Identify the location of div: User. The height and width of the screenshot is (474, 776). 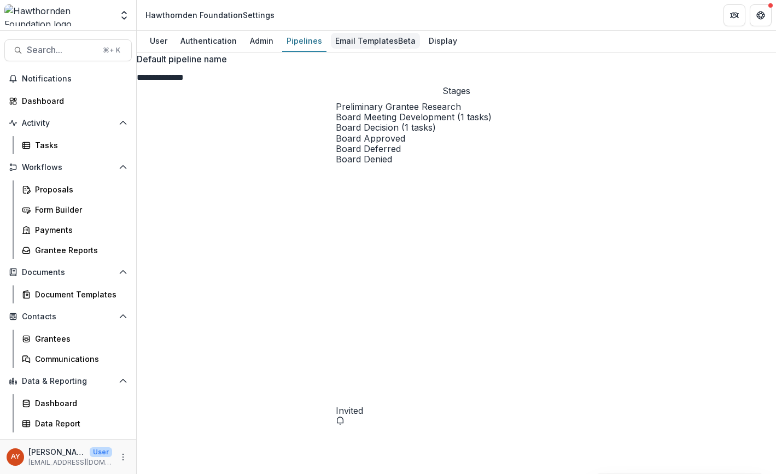
(159, 40).